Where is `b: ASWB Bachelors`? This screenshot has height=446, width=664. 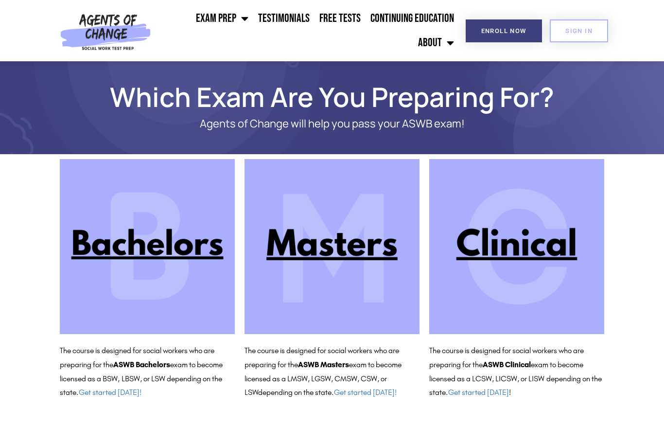
b: ASWB Bachelors is located at coordinates (141, 364).